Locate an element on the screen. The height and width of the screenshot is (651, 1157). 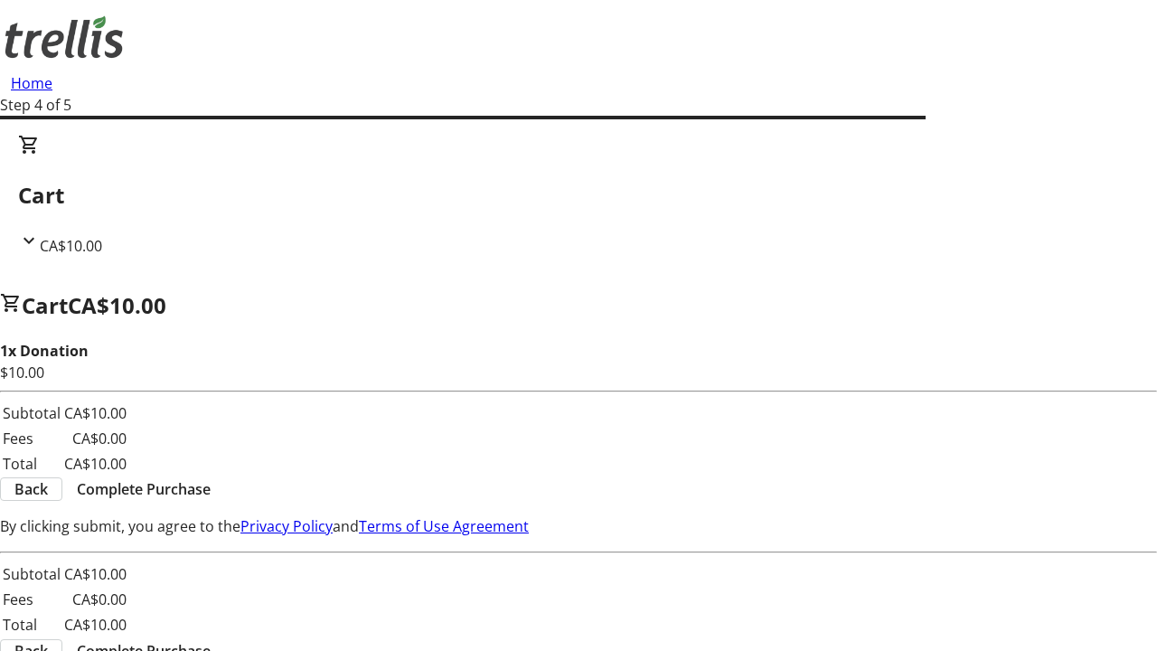
div: CartCA$10.00 is located at coordinates (578, 195).